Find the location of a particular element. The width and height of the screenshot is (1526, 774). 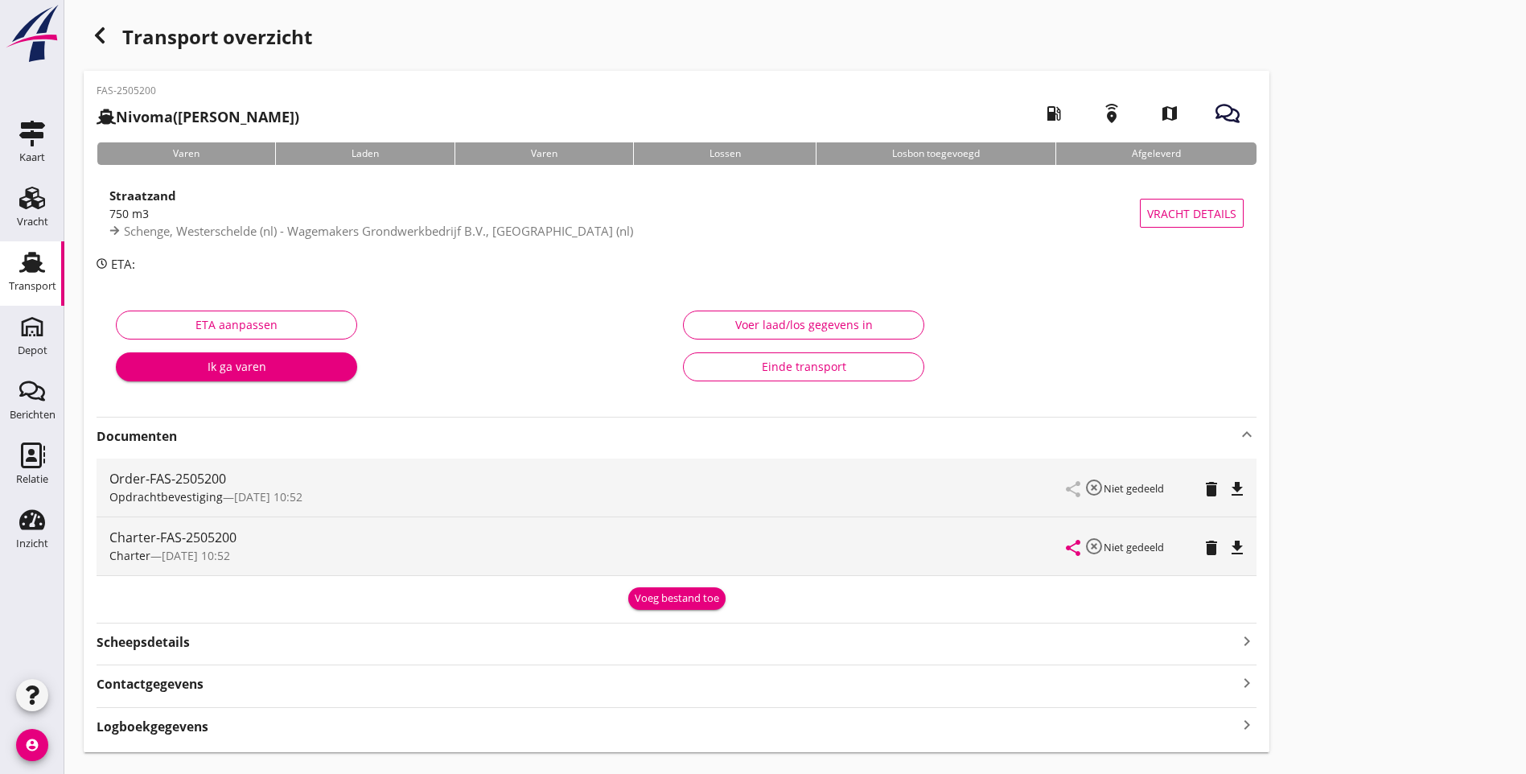

div: Relatie is located at coordinates (32, 479).